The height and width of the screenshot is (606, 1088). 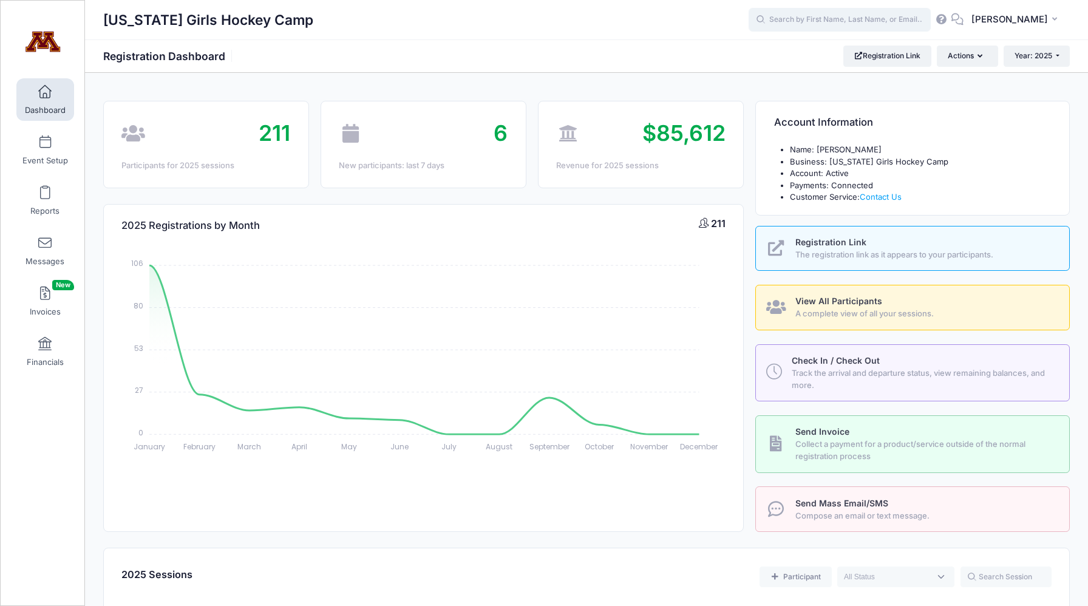 What do you see at coordinates (838, 300) in the screenshot?
I see `span: View All Participants` at bounding box center [838, 300].